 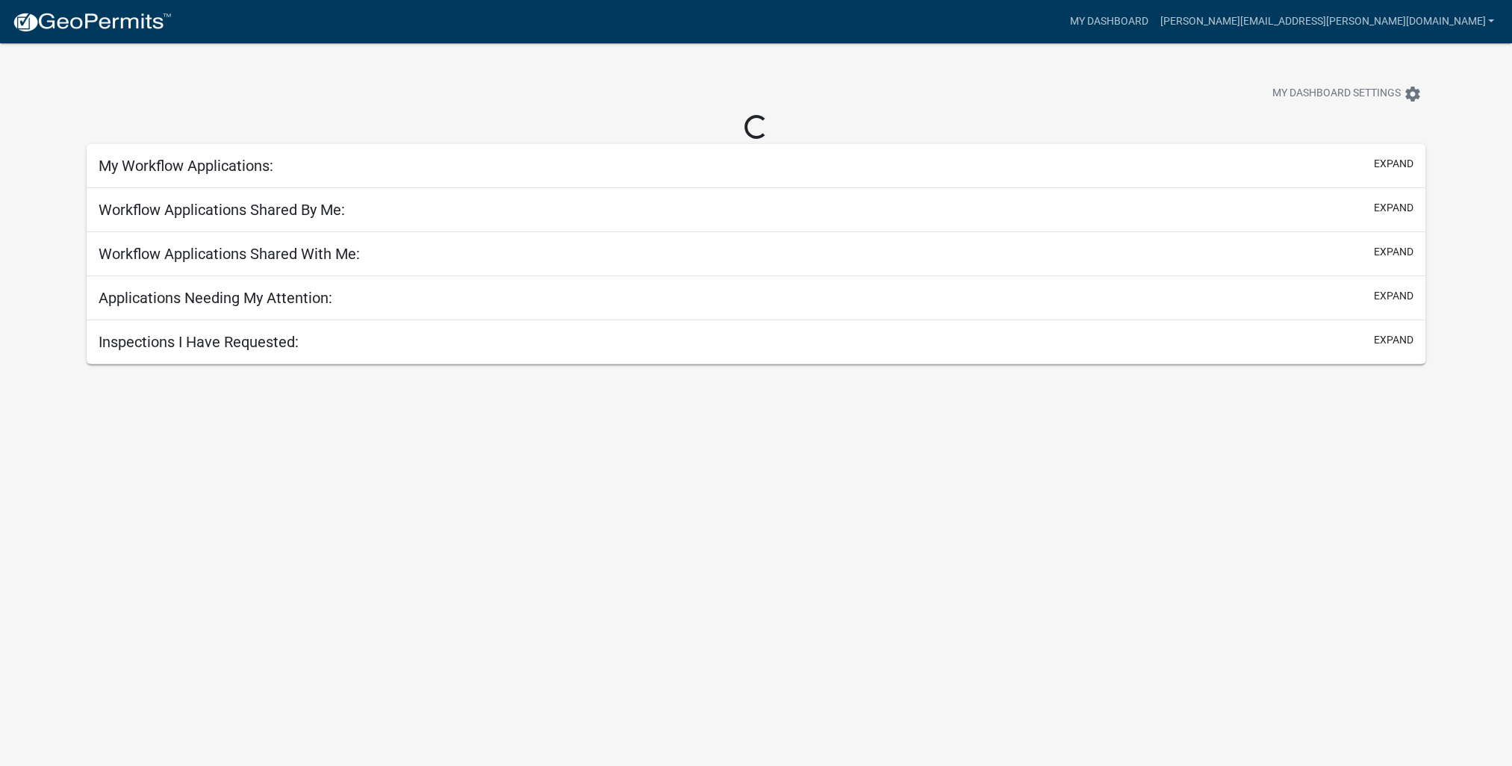 I want to click on i: settings, so click(x=1413, y=94).